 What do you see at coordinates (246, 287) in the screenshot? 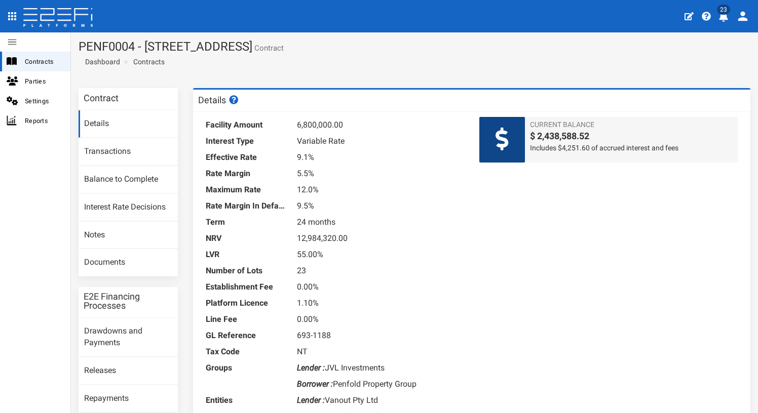
I see `dt: Establishment Fee` at bounding box center [246, 287].